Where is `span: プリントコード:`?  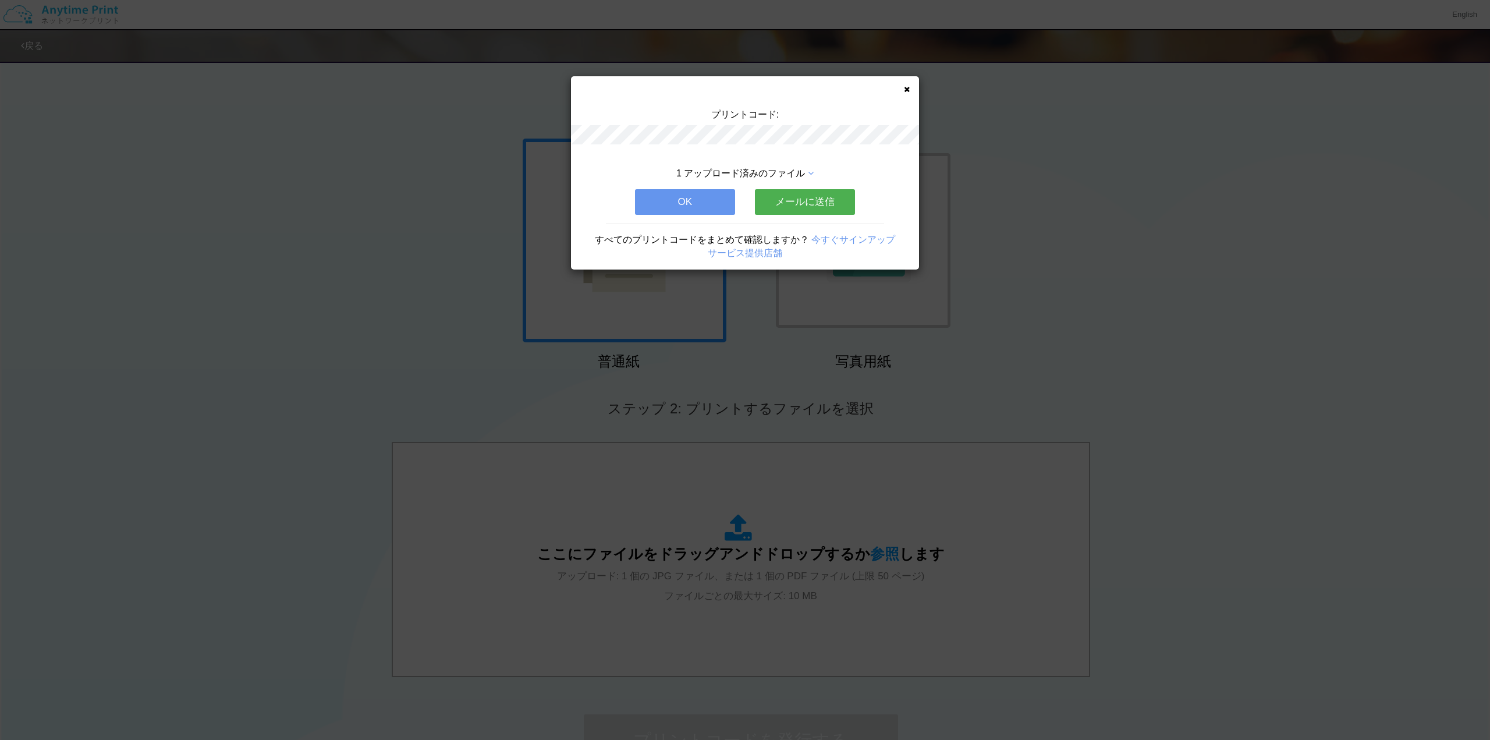
span: プリントコード: is located at coordinates (745, 114).